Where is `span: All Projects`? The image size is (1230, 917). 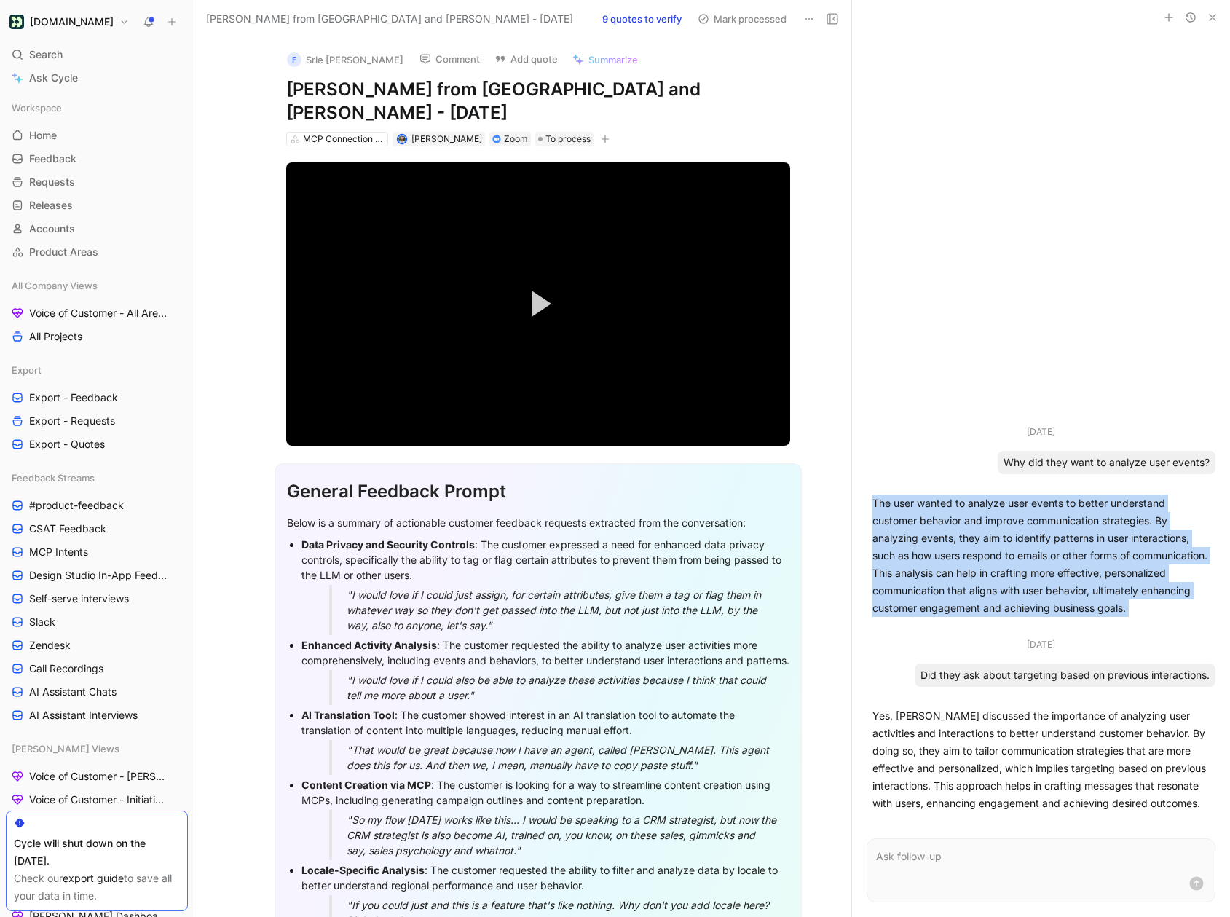
span: All Projects is located at coordinates (55, 336).